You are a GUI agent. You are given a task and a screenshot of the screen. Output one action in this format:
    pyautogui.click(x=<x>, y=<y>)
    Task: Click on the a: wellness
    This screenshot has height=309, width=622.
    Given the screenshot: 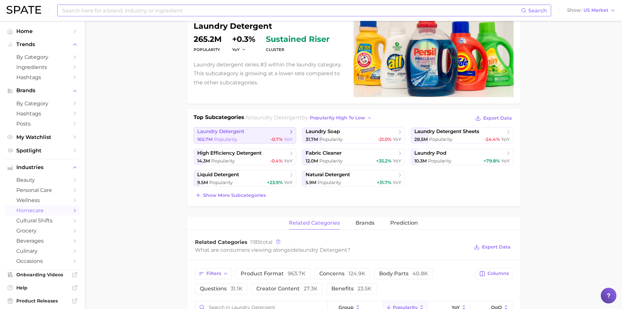 What is the action you would take?
    pyautogui.click(x=42, y=200)
    